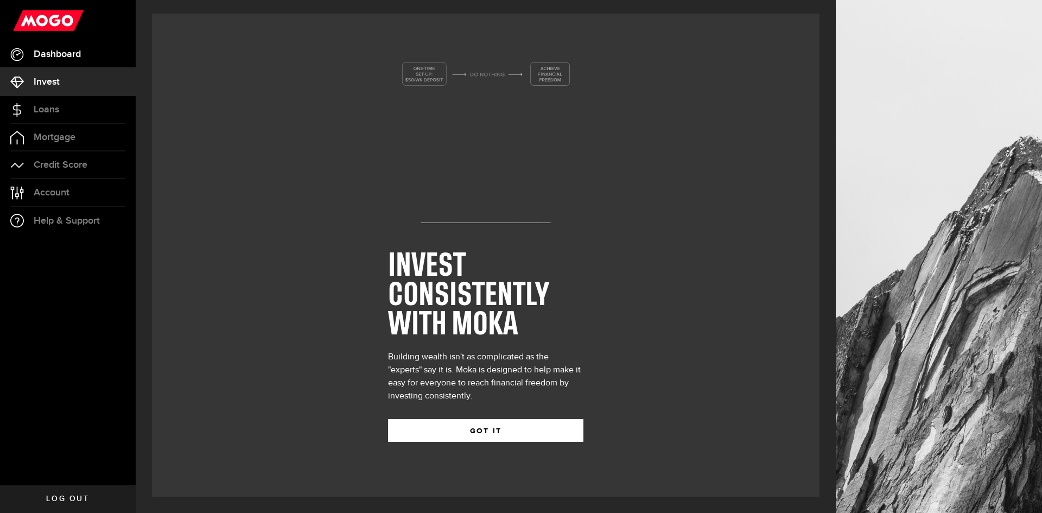  Describe the element at coordinates (67, 221) in the screenshot. I see `span: Help & Support` at that location.